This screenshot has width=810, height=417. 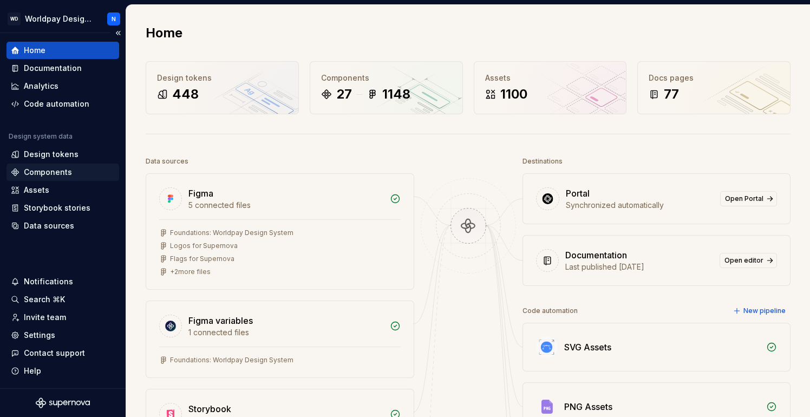 I want to click on button: New pipeline, so click(x=760, y=311).